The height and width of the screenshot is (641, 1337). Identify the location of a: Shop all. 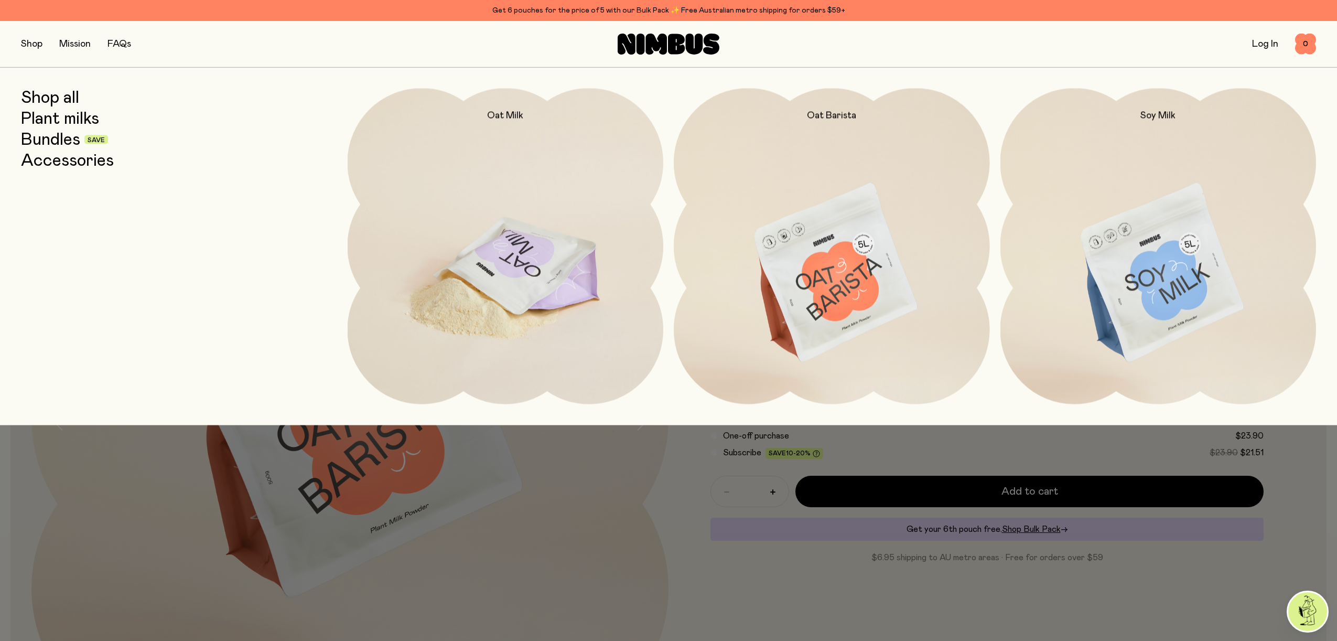
(50, 98).